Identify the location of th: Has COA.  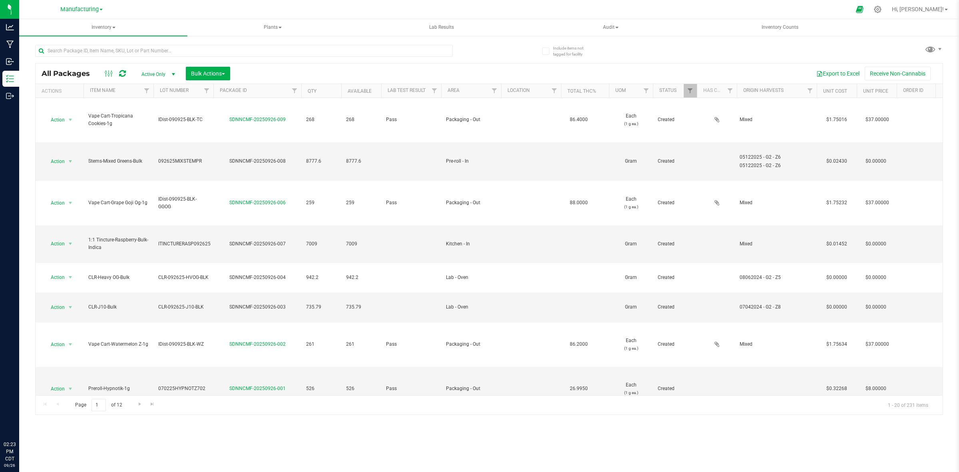
(717, 91).